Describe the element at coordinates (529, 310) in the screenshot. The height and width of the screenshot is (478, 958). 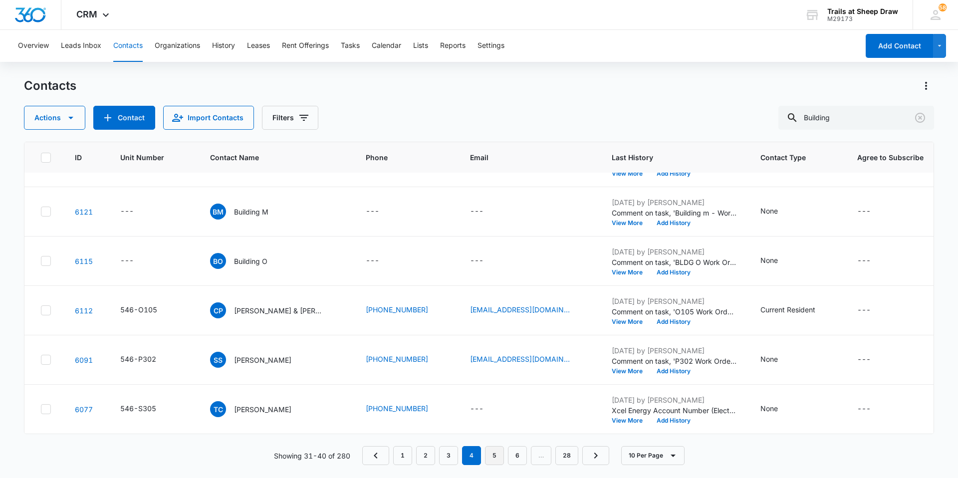
I see `div: Email - caitlinpankey11@gmail.com - Select to Edit Field` at that location.